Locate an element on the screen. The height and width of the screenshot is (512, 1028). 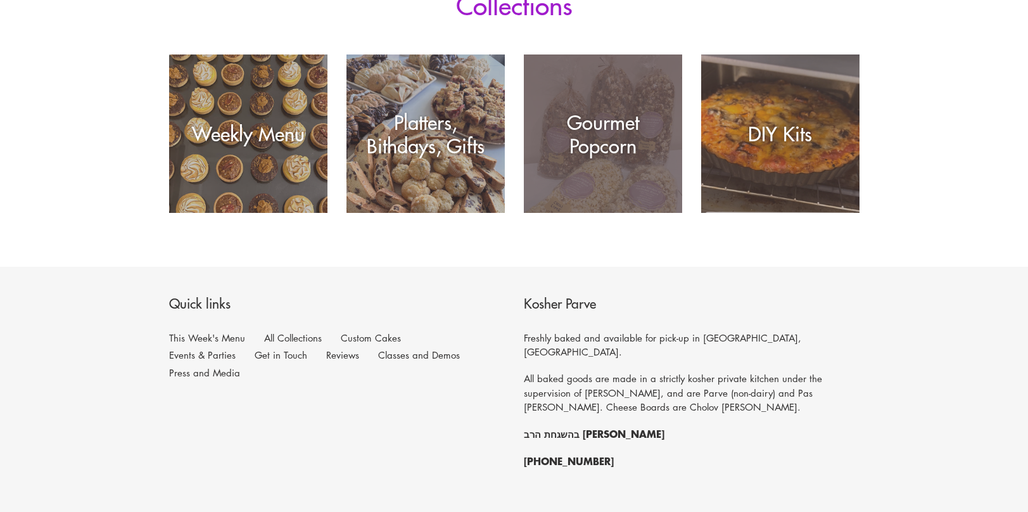
a: Custom Cakes is located at coordinates (371, 338).